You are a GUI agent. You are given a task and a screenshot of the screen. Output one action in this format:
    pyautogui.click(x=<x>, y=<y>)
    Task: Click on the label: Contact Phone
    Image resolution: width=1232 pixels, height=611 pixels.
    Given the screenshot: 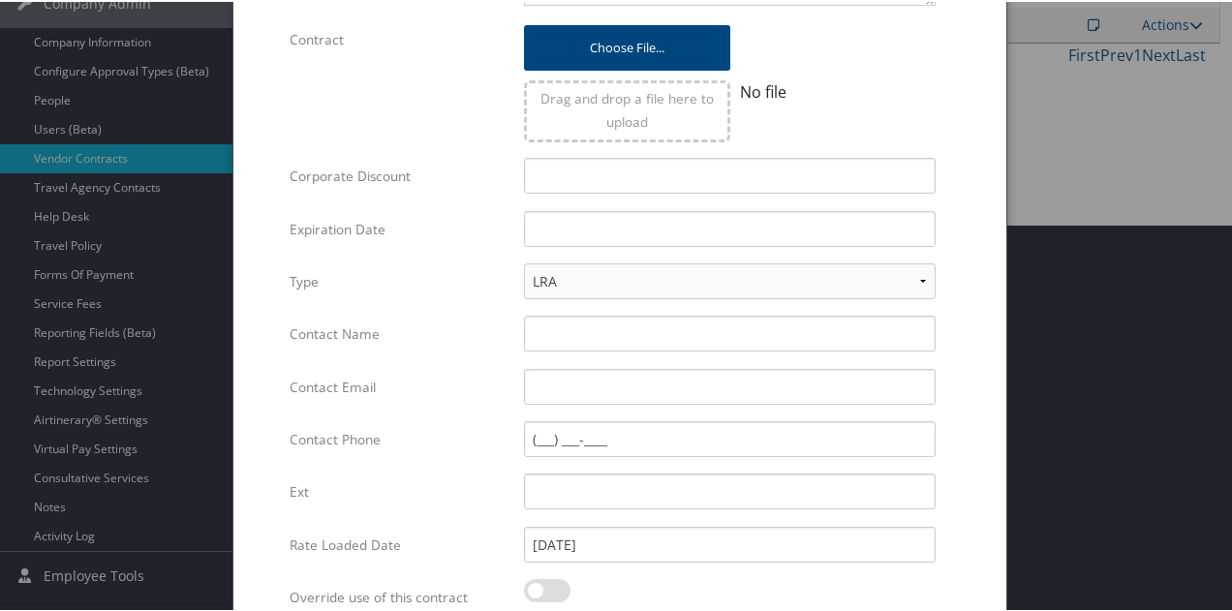 What is the action you would take?
    pyautogui.click(x=399, y=438)
    